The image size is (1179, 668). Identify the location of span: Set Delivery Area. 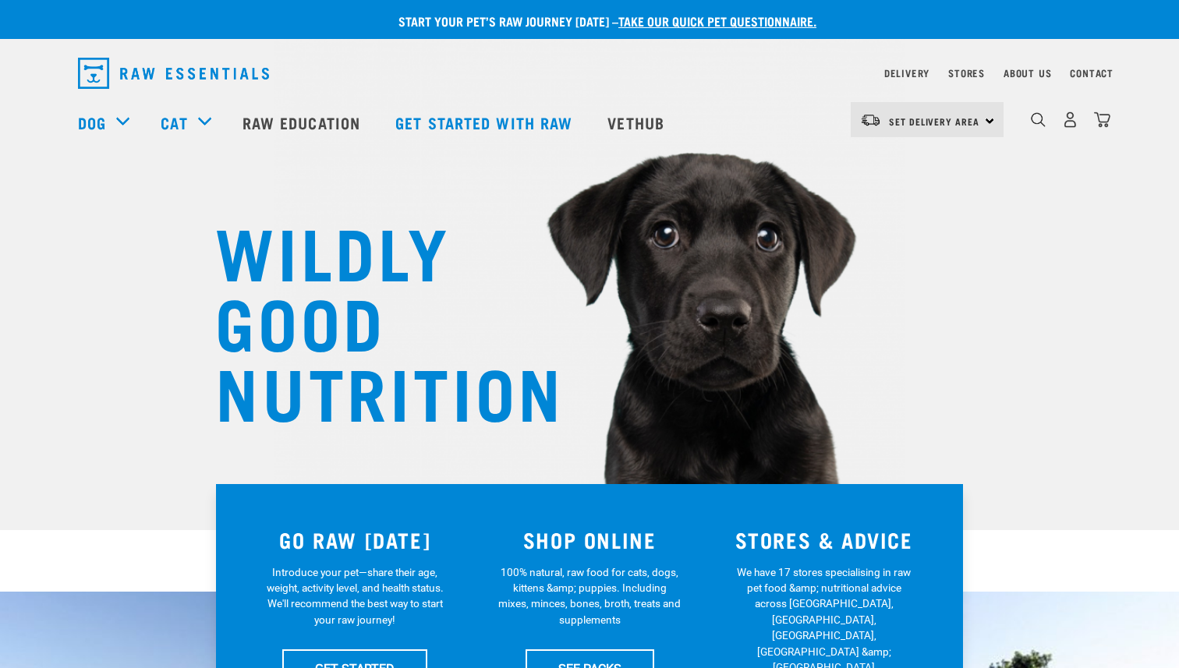
(934, 121).